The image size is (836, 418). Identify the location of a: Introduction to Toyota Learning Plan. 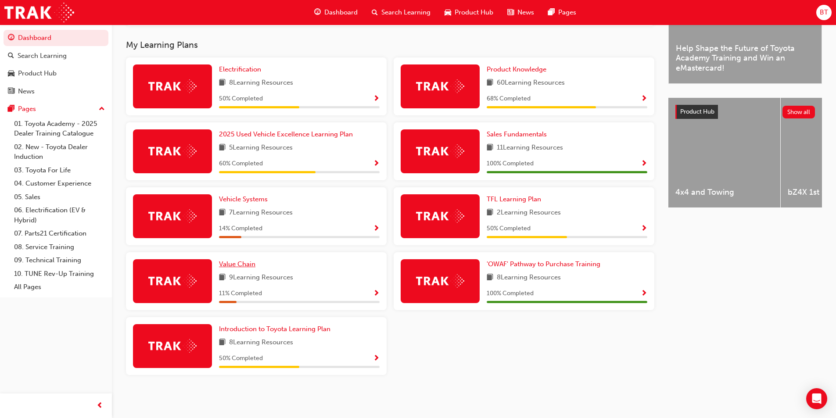
(277, 329).